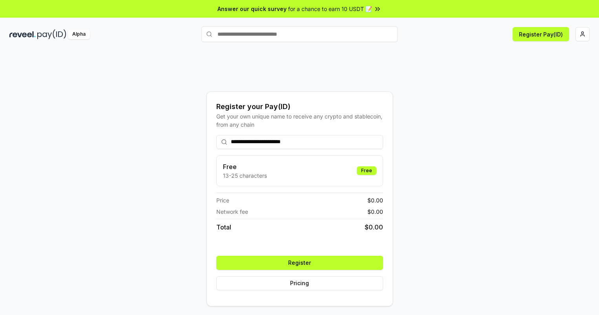 The height and width of the screenshot is (315, 599). Describe the element at coordinates (541, 34) in the screenshot. I see `button: Register Pay(ID)` at that location.